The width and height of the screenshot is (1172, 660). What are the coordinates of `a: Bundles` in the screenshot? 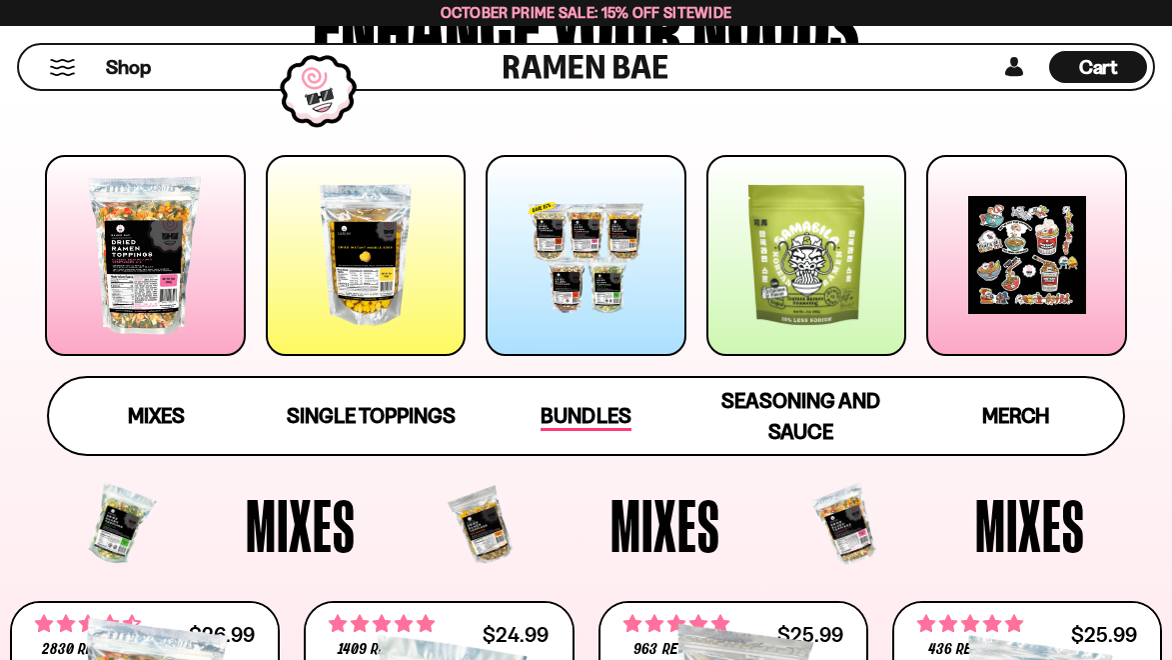 It's located at (586, 416).